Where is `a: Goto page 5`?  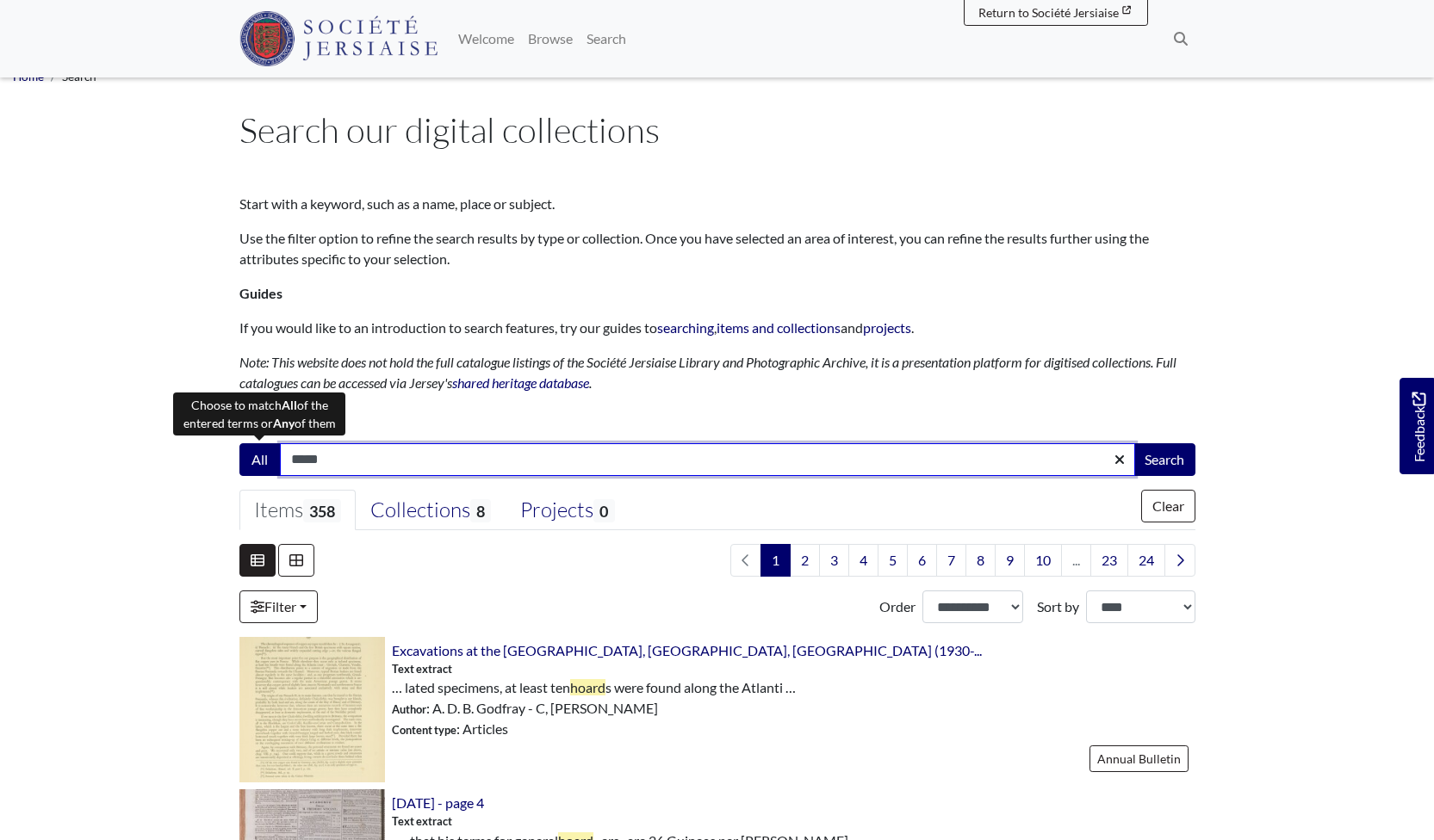
a: Goto page 5 is located at coordinates (892, 561).